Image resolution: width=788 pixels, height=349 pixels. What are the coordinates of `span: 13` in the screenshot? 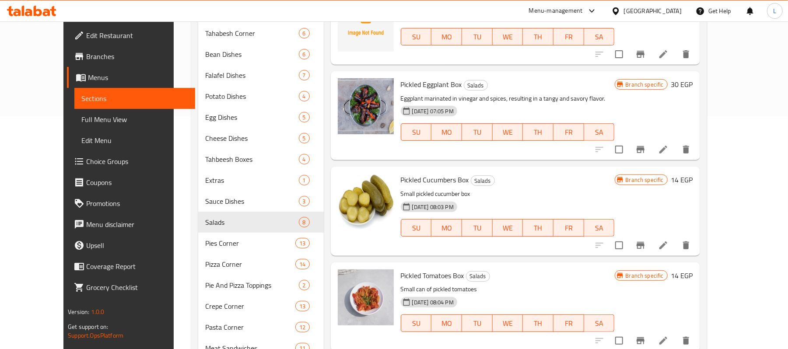 It's located at (302, 306).